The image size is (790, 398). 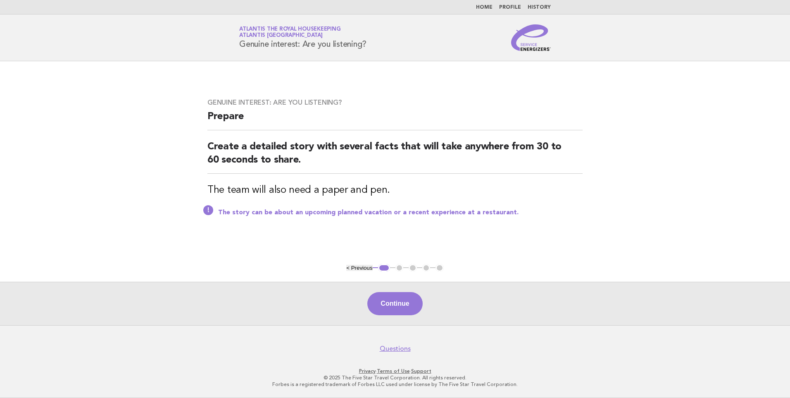 I want to click on h2: Prepare, so click(x=395, y=120).